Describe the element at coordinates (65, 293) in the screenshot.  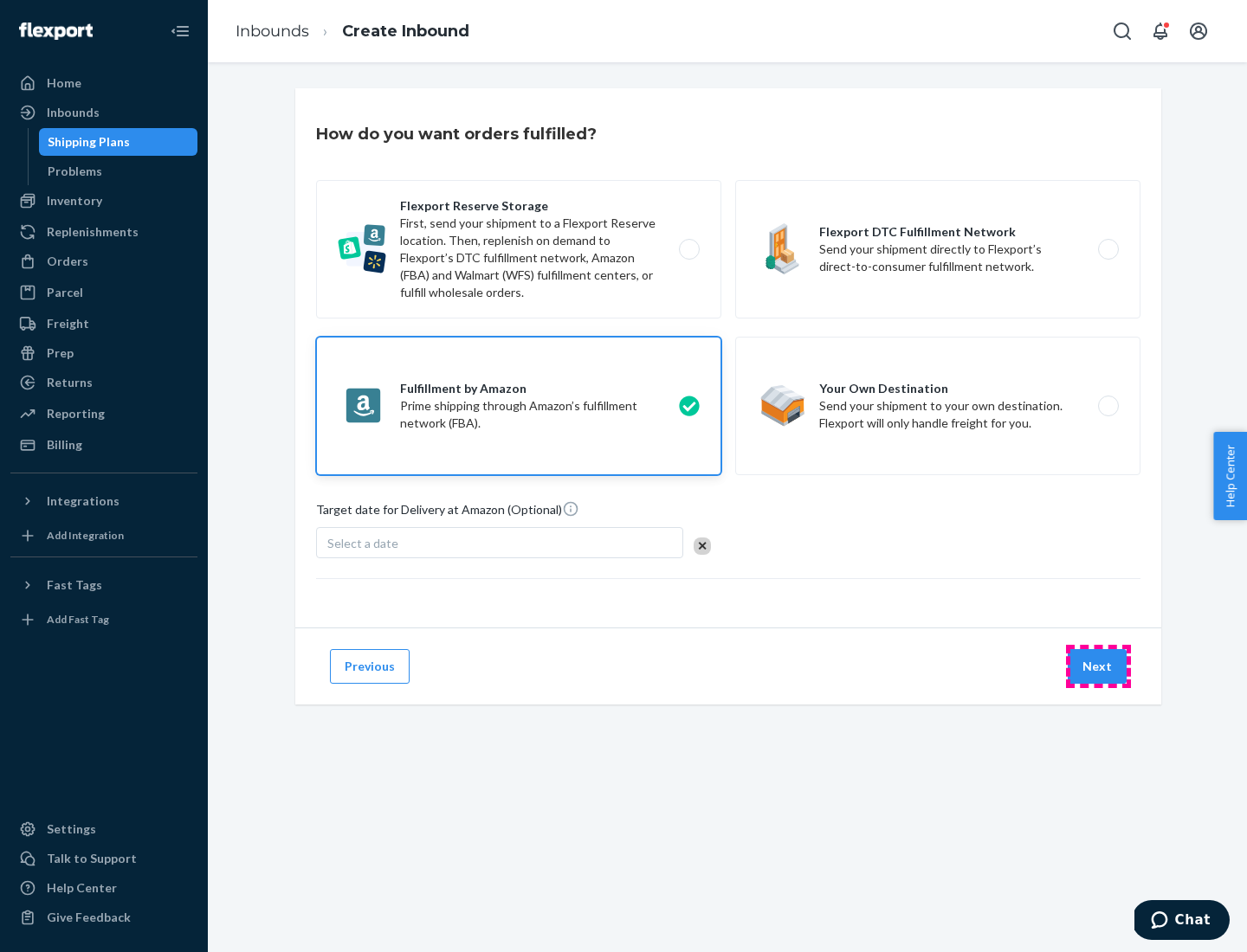
I see `div: Parcel` at that location.